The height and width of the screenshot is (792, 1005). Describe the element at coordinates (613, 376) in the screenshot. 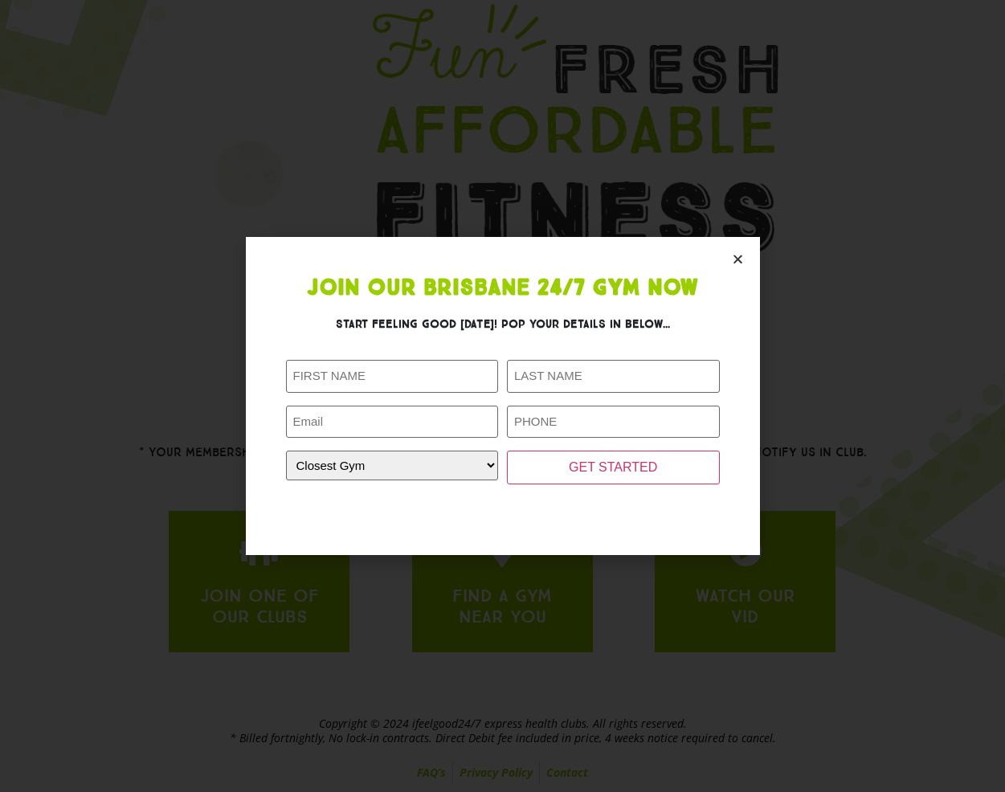

I see `input: LAST NAME` at that location.